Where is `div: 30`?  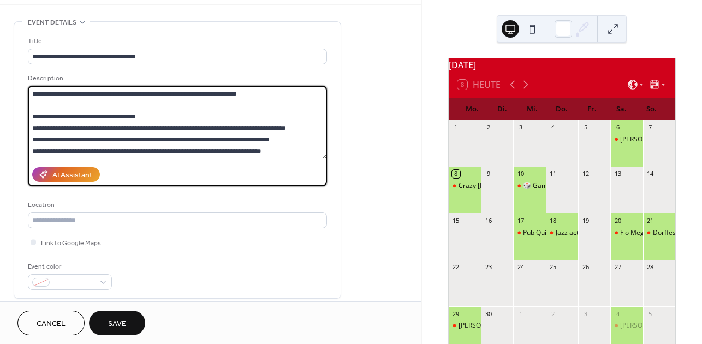
div: 30 is located at coordinates (488, 313).